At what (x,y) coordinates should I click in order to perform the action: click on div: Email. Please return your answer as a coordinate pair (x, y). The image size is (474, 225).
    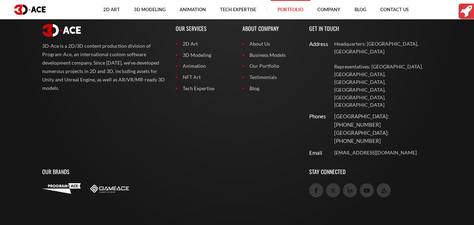
    Looking at the image, I should click on (315, 153).